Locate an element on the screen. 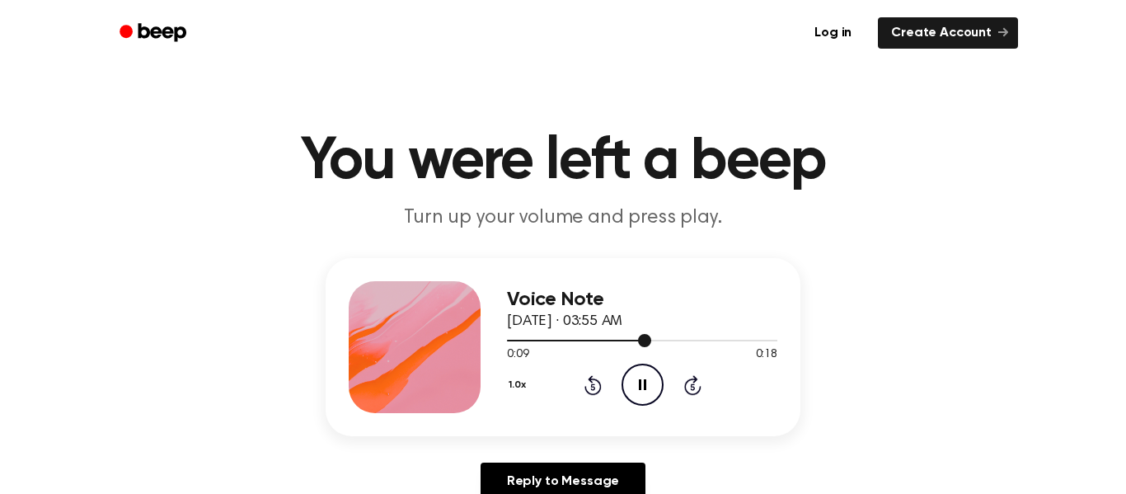 This screenshot has height=494, width=1126. a: Beep is located at coordinates (154, 33).